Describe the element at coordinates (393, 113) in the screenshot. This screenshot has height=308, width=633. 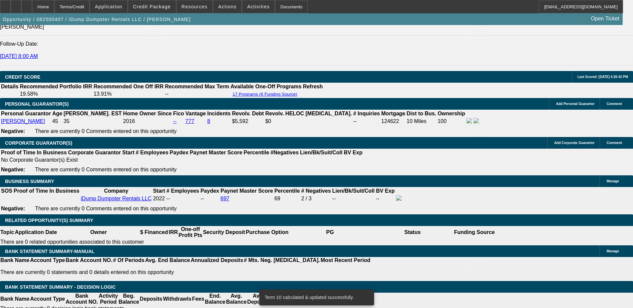
I see `b: Mortgage` at that location.